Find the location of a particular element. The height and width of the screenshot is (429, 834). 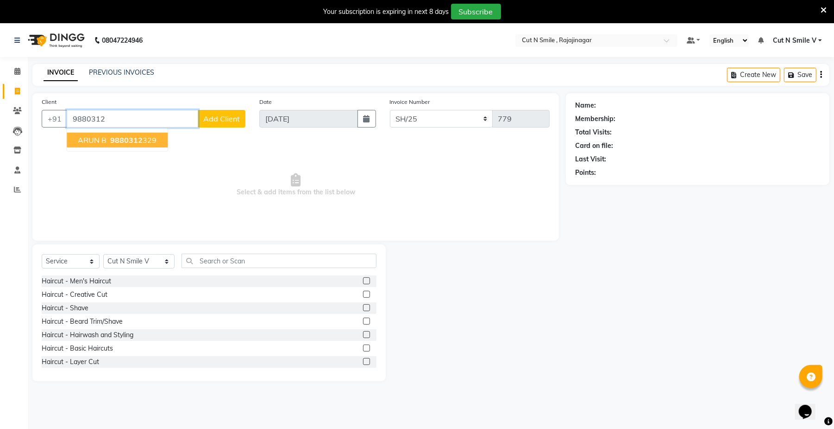

div: Points: is located at coordinates (586, 172).